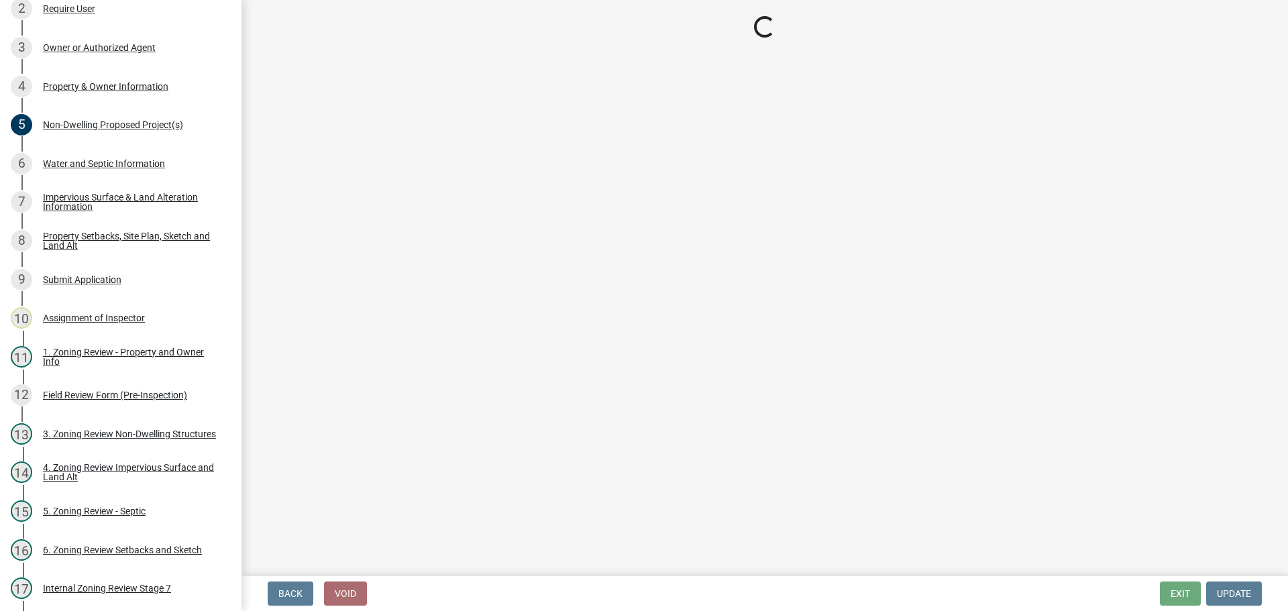 This screenshot has height=611, width=1288. Describe the element at coordinates (1180, 594) in the screenshot. I see `button: Exit` at that location.